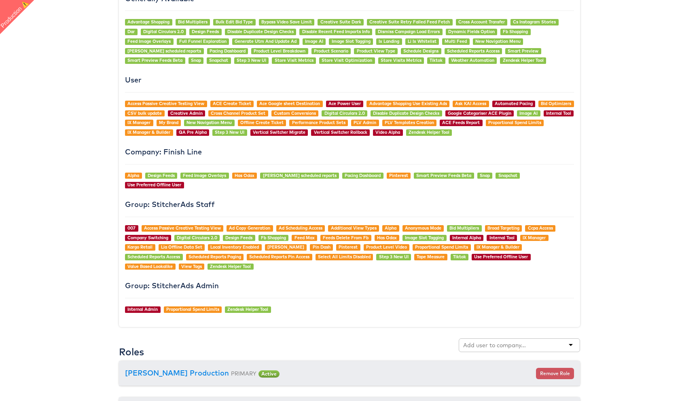 The height and width of the screenshot is (401, 699). Describe the element at coordinates (321, 247) in the screenshot. I see `a: Pin Dash` at that location.